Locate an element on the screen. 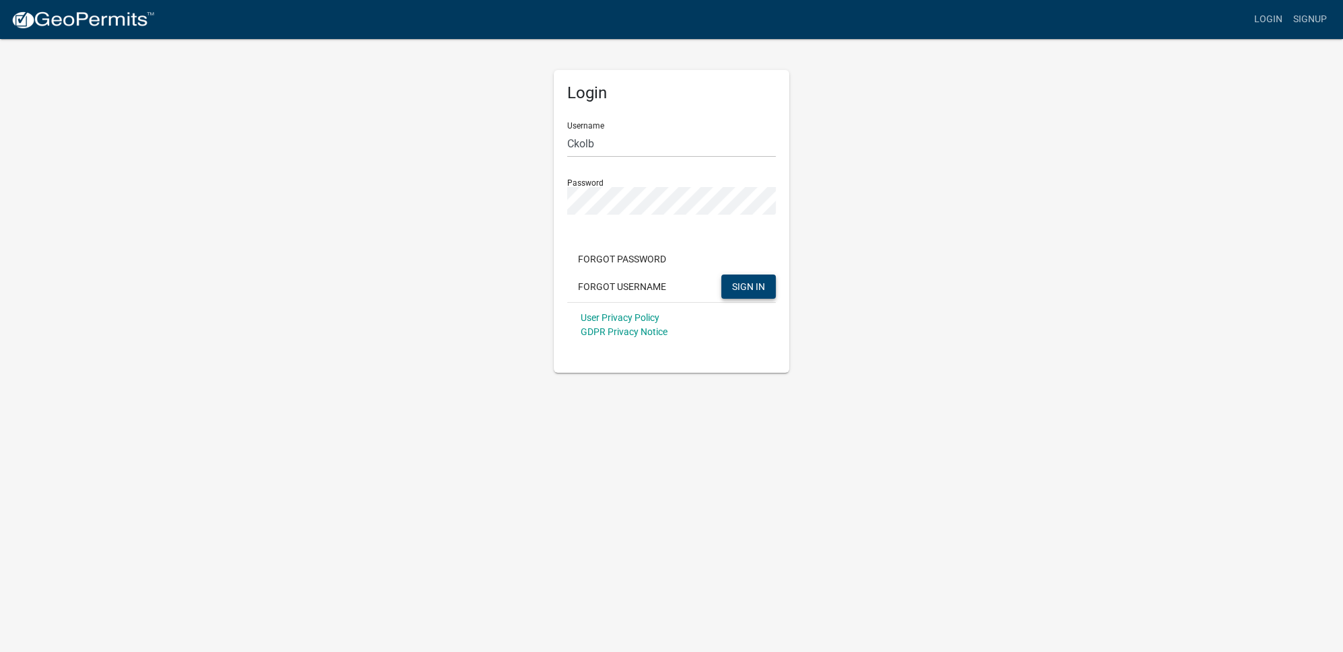  a: Login is located at coordinates (1268, 20).